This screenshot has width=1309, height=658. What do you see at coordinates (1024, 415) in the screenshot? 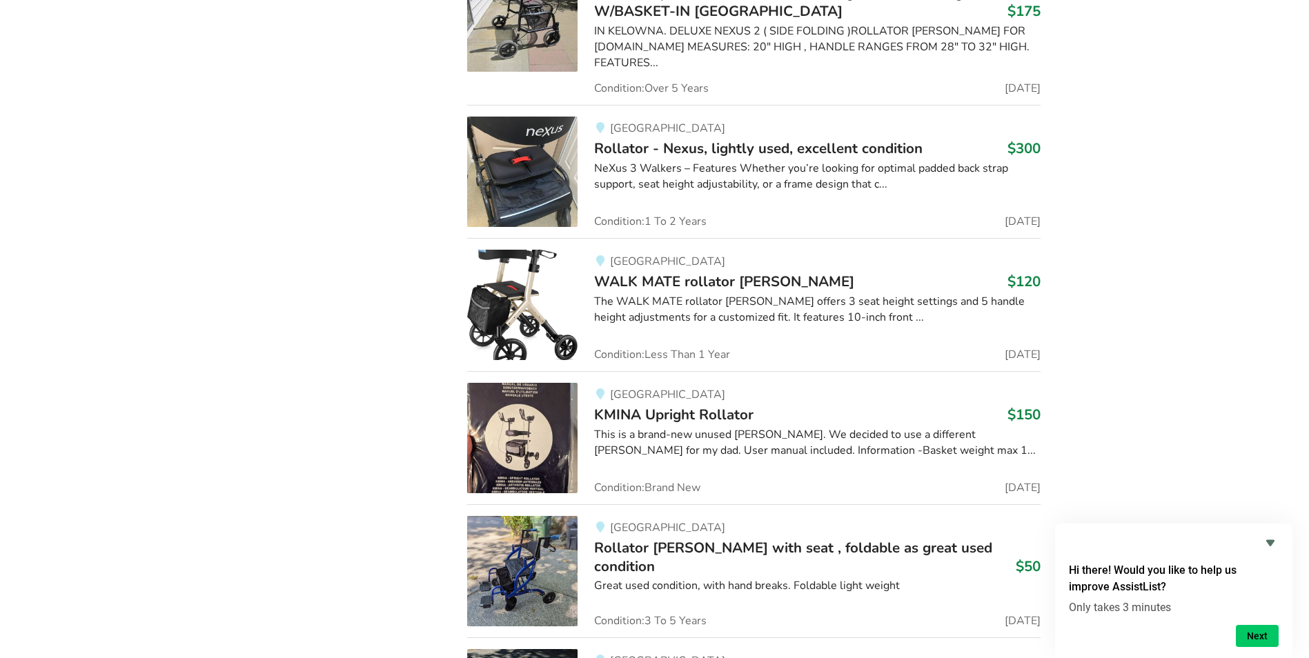
I see `h3: $150` at bounding box center [1024, 415].